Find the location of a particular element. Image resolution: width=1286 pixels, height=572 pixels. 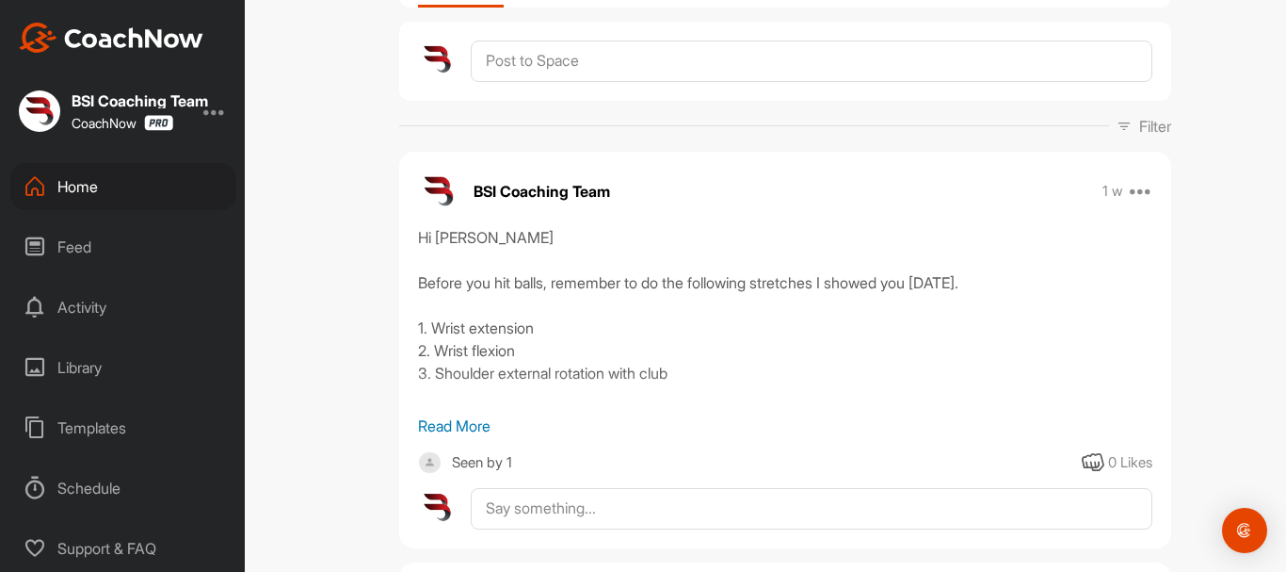

div: Open Intercom Messenger is located at coordinates (1245, 530).